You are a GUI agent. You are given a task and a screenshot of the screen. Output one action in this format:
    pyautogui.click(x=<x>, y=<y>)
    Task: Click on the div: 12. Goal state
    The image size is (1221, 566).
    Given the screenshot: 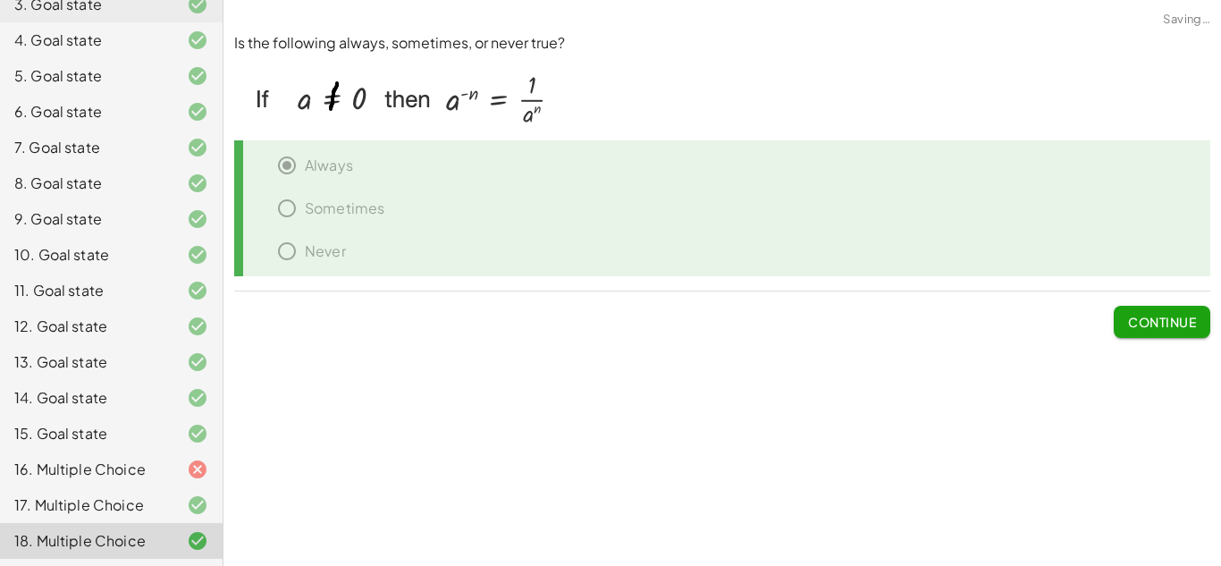 What is the action you would take?
    pyautogui.click(x=86, y=326)
    